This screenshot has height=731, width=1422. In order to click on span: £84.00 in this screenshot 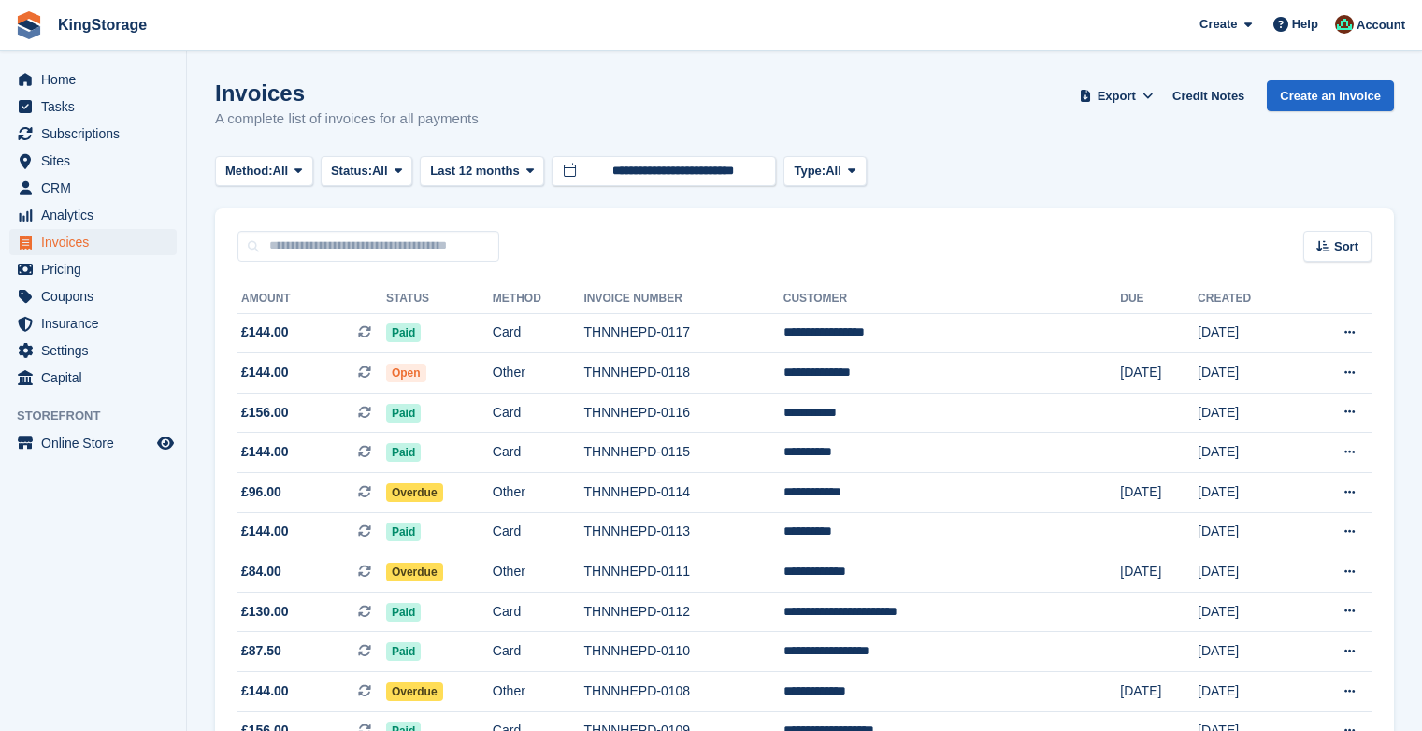, I will do `click(261, 571)`.